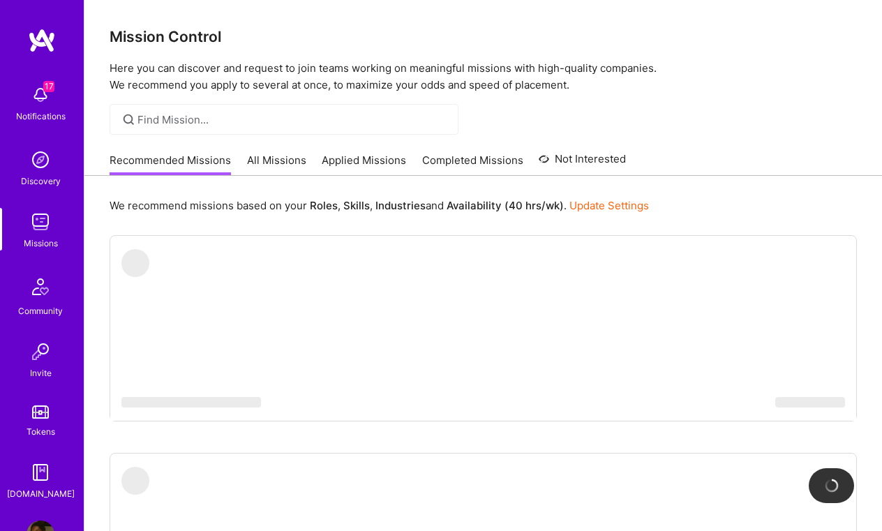  Describe the element at coordinates (357, 205) in the screenshot. I see `b: Skills` at that location.